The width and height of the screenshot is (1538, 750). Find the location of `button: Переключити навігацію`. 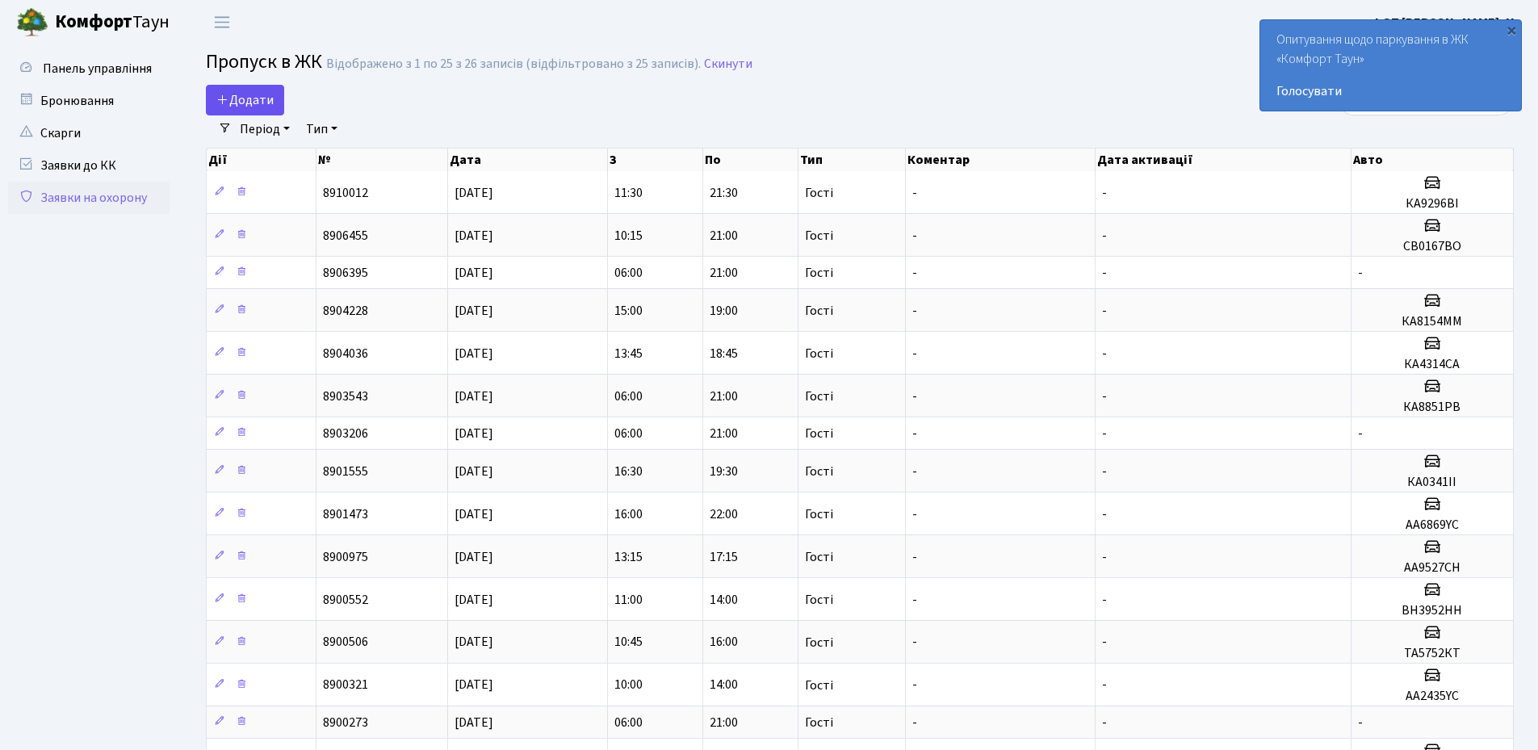

button: Переключити навігацію is located at coordinates (222, 22).